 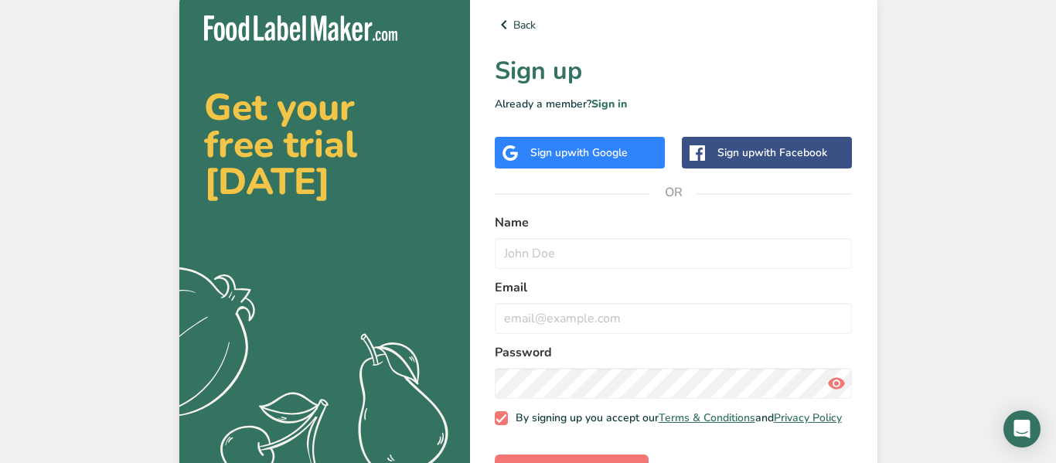 What do you see at coordinates (673, 104) in the screenshot?
I see `p: Already a member?` at bounding box center [673, 104].